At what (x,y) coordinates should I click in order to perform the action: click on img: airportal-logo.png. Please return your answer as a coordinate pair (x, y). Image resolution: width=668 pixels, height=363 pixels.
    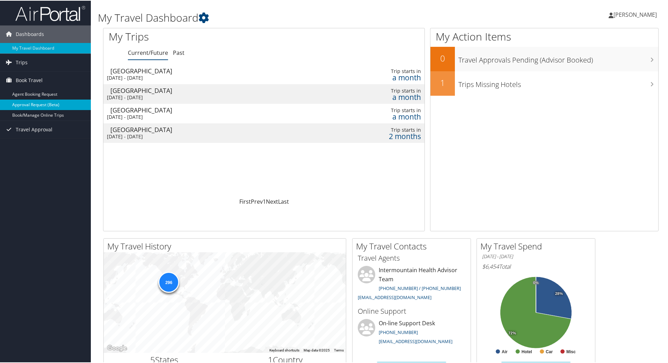
    Looking at the image, I should click on (50, 13).